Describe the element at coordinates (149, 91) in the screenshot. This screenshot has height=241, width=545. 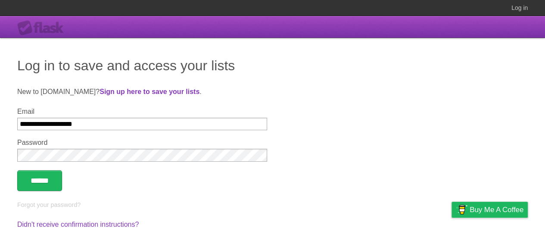
I see `strong: Sign up here to save your lists` at that location.